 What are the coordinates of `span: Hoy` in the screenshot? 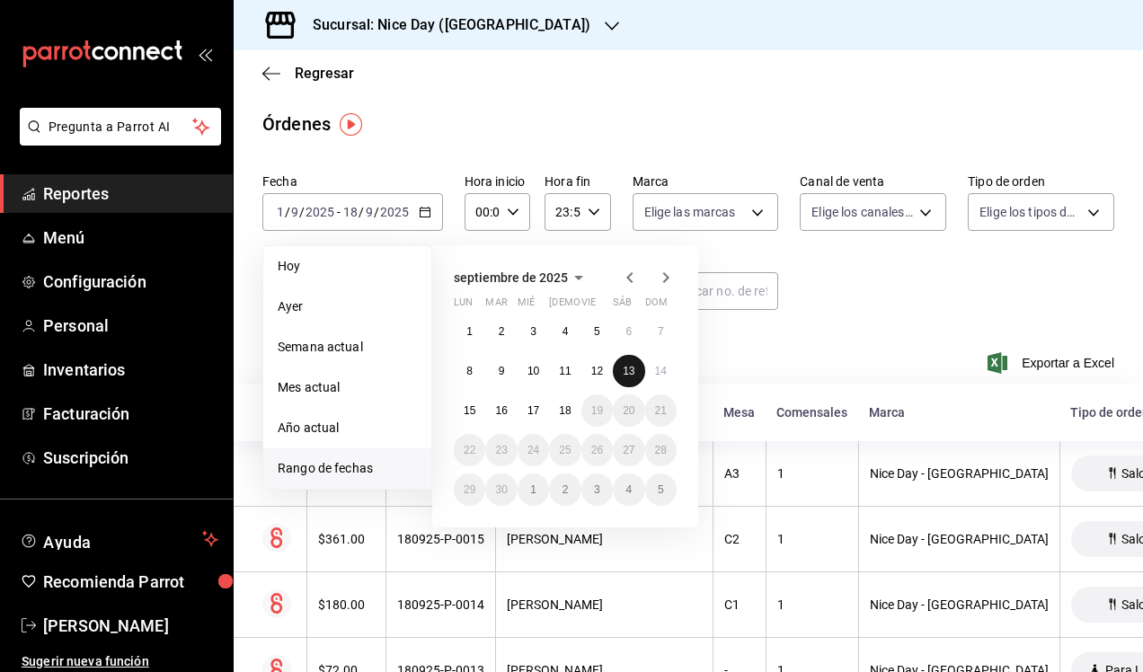 It's located at (347, 266).